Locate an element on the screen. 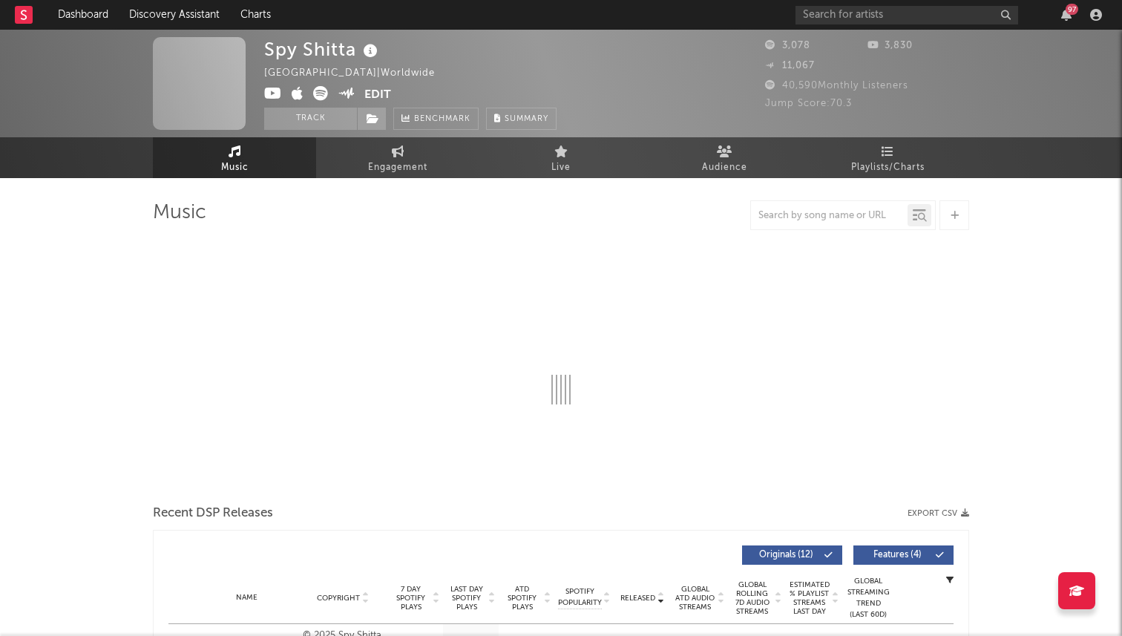 The width and height of the screenshot is (1122, 636). span: Benchmark is located at coordinates (442, 120).